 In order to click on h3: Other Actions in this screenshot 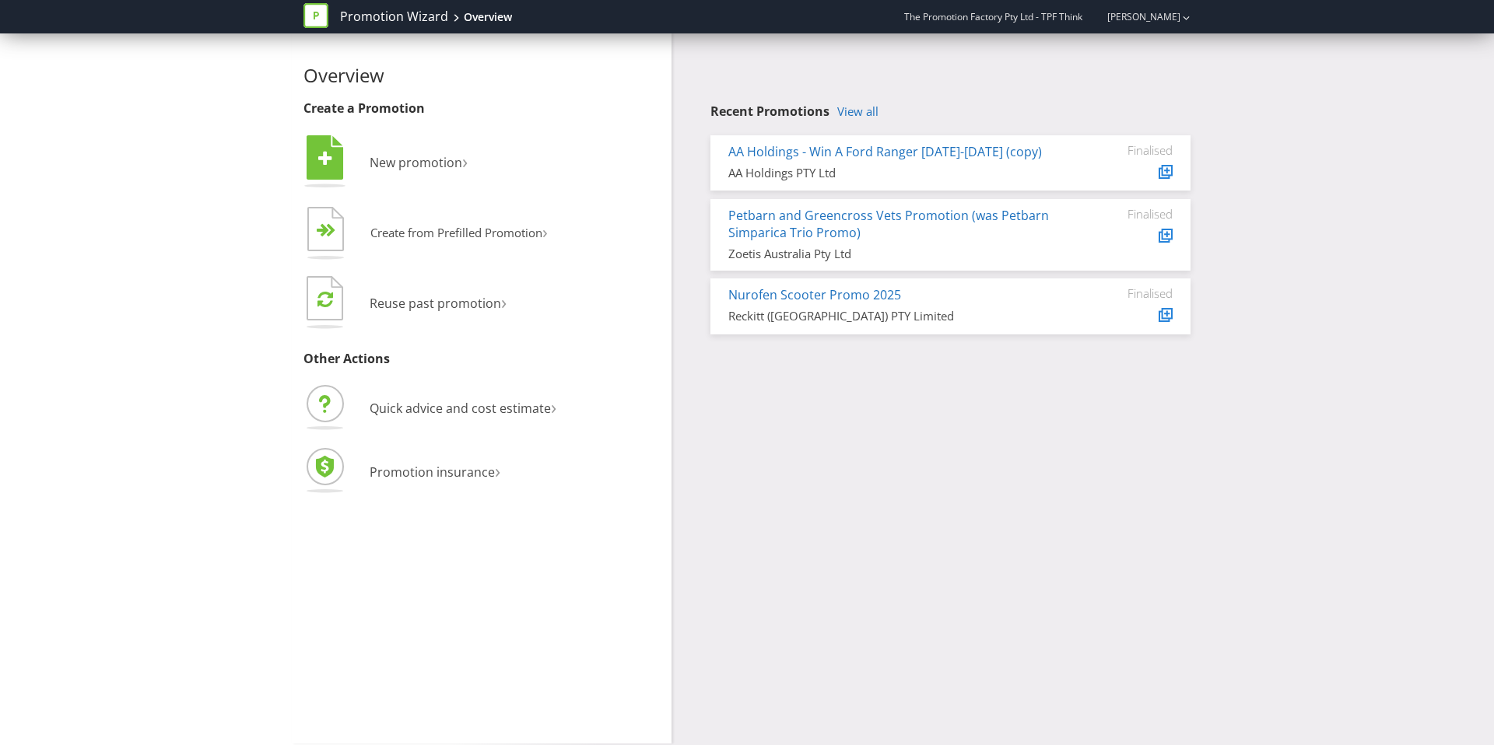, I will do `click(482, 359)`.